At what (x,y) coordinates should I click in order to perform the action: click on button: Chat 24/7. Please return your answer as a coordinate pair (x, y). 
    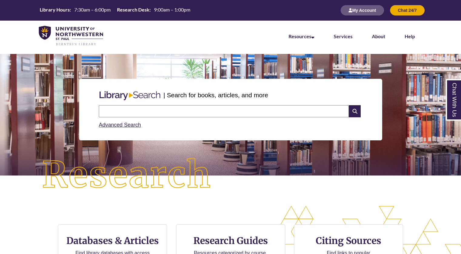
    Looking at the image, I should click on (407, 10).